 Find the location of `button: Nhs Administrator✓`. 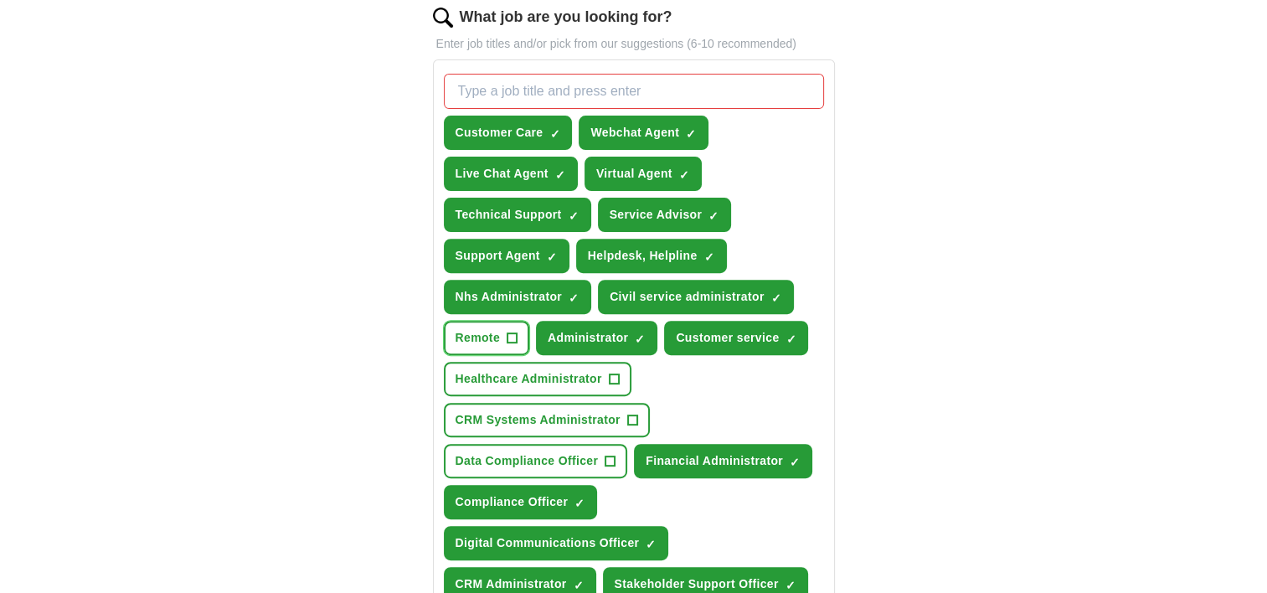

button: Nhs Administrator✓ is located at coordinates (518, 296).